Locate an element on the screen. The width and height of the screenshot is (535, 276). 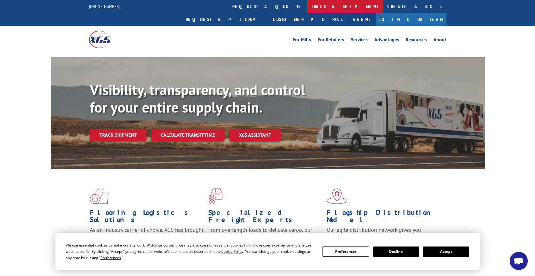
img: xgs-icon-flagship-distribution-model-red is located at coordinates (337, 196).